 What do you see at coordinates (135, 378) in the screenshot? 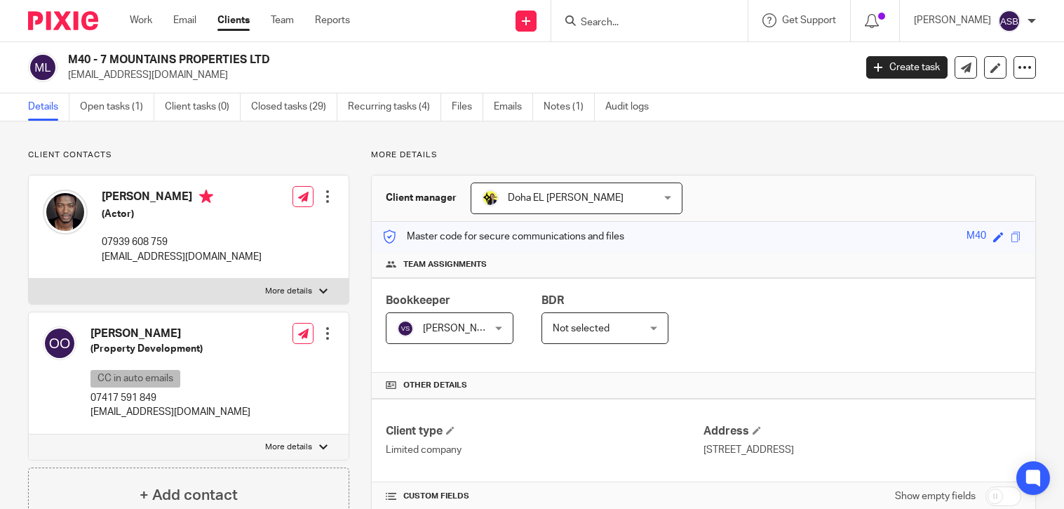
I see `p: CC in auto emails` at bounding box center [135, 378].